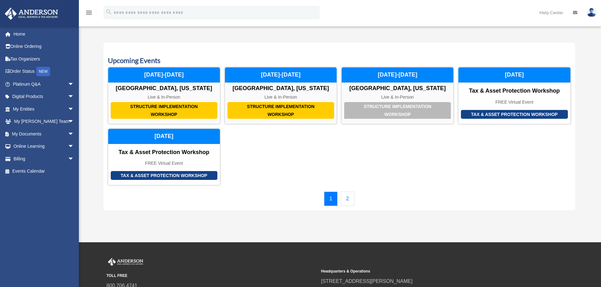 This screenshot has width=601, height=287. Describe the element at coordinates (347, 199) in the screenshot. I see `a: 2` at that location.